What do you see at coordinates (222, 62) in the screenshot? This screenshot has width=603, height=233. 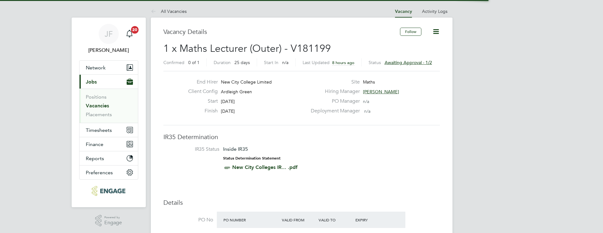 I see `label: Duration` at bounding box center [222, 62].